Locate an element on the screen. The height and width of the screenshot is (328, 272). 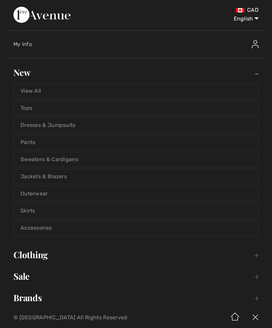
img: X is located at coordinates (255, 317).